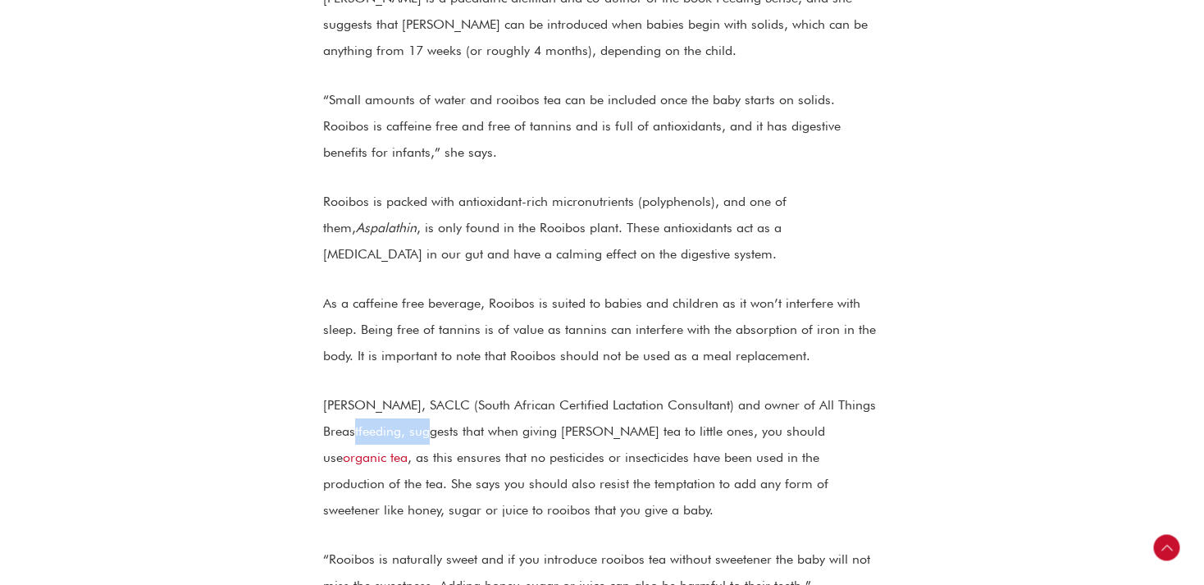 Image resolution: width=1204 pixels, height=585 pixels. What do you see at coordinates (375, 457) in the screenshot?
I see `a: organic tea` at bounding box center [375, 457].